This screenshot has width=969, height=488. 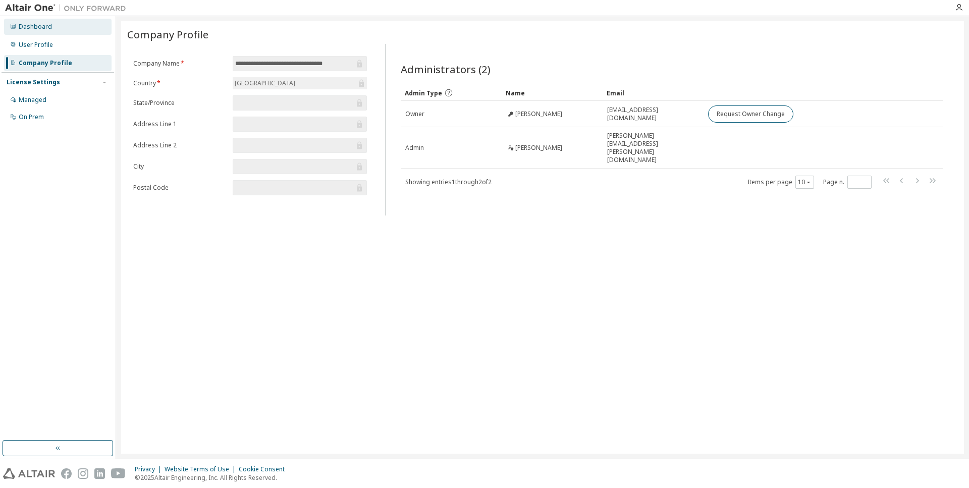 What do you see at coordinates (750, 114) in the screenshot?
I see `button: Request Owner Change` at bounding box center [750, 114].